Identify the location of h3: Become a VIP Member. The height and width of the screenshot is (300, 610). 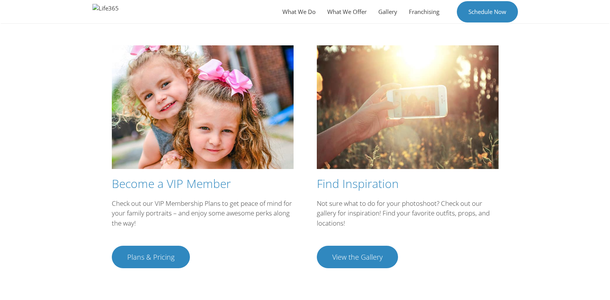
(203, 183).